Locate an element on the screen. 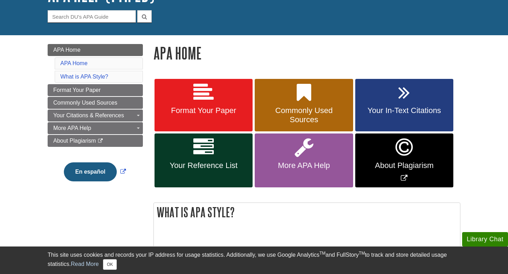 This screenshot has height=274, width=508. a: Your Reference List is located at coordinates (204, 161).